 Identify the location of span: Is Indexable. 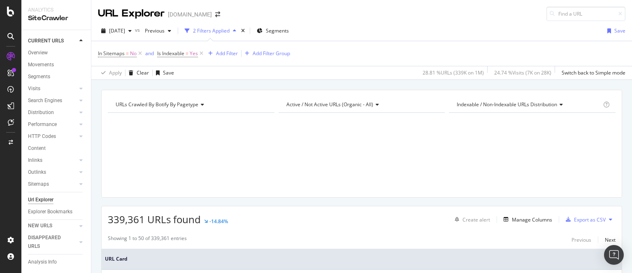
(171, 53).